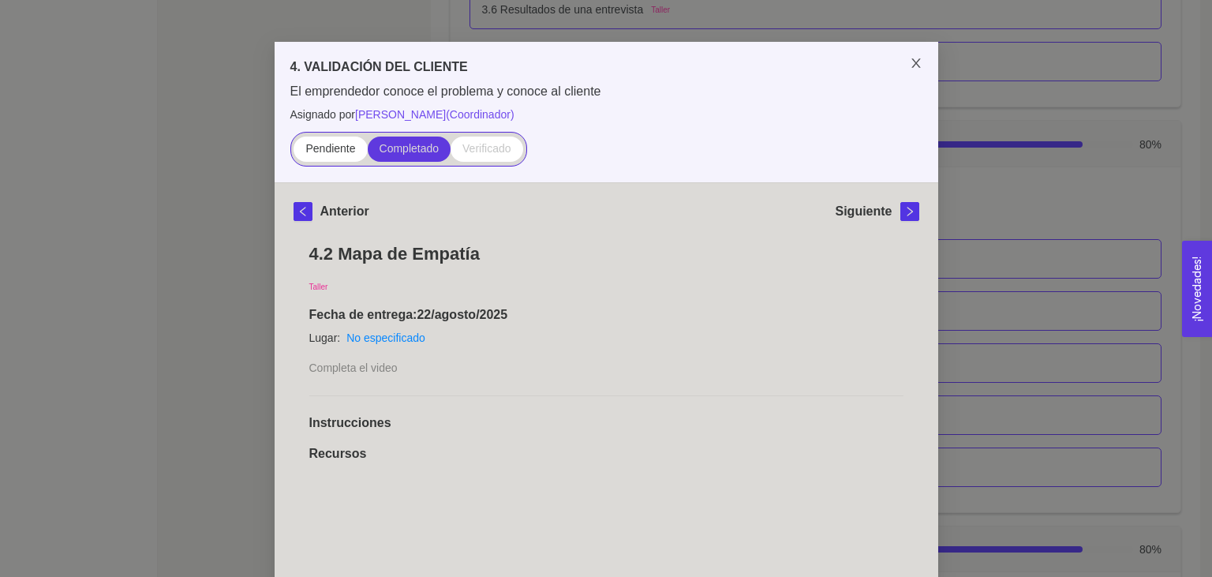  What do you see at coordinates (303, 211) in the screenshot?
I see `span: left` at bounding box center [303, 211].